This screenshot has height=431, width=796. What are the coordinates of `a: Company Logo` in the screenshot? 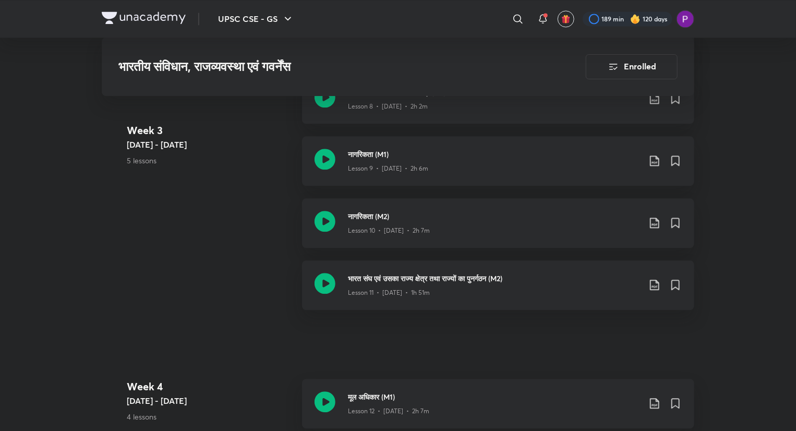 It's located at (143, 19).